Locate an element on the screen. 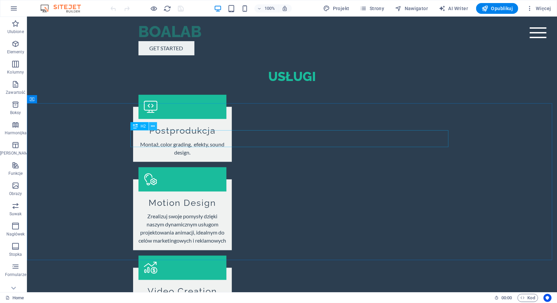  button: Więcej is located at coordinates (539, 8).